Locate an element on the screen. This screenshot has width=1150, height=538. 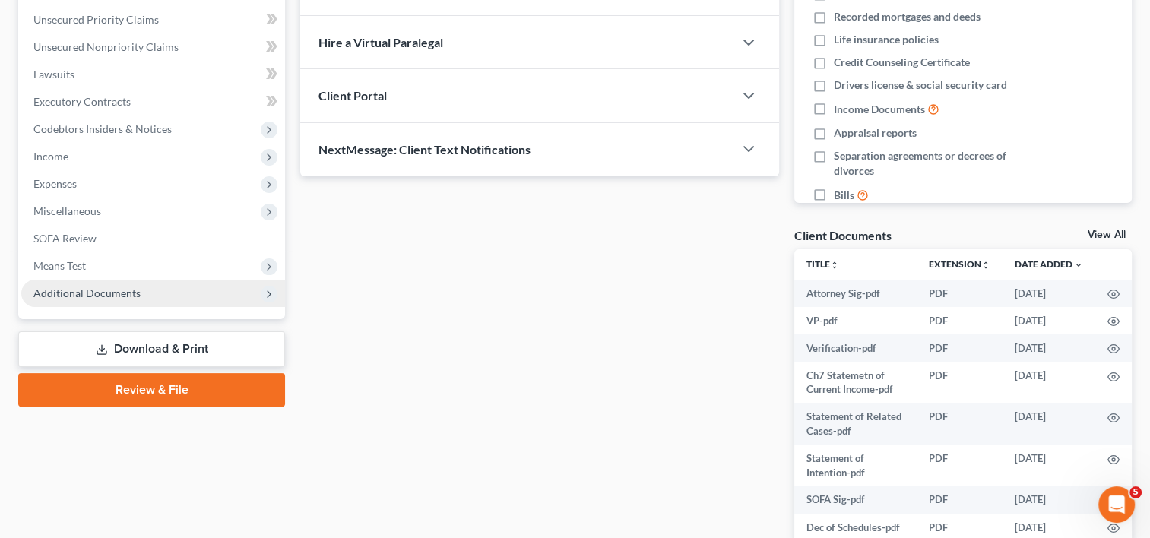
td: Statement of Intention-pdf is located at coordinates (855, 465).